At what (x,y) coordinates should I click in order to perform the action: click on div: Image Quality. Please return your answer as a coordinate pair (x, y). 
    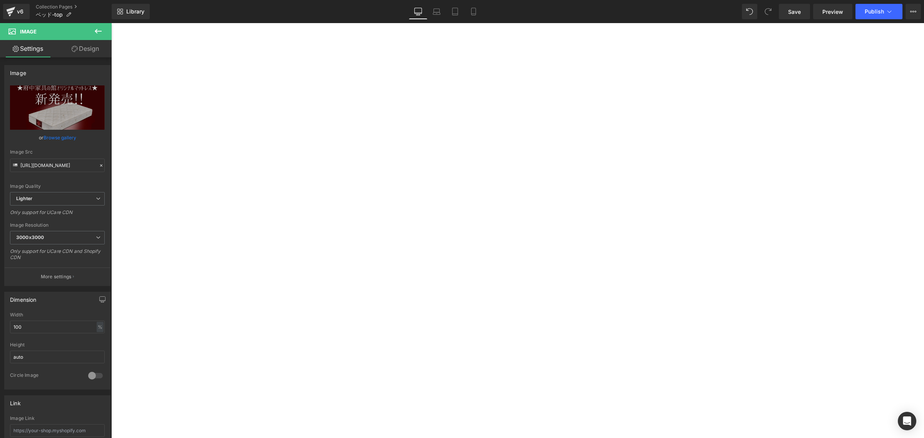
    Looking at the image, I should click on (57, 186).